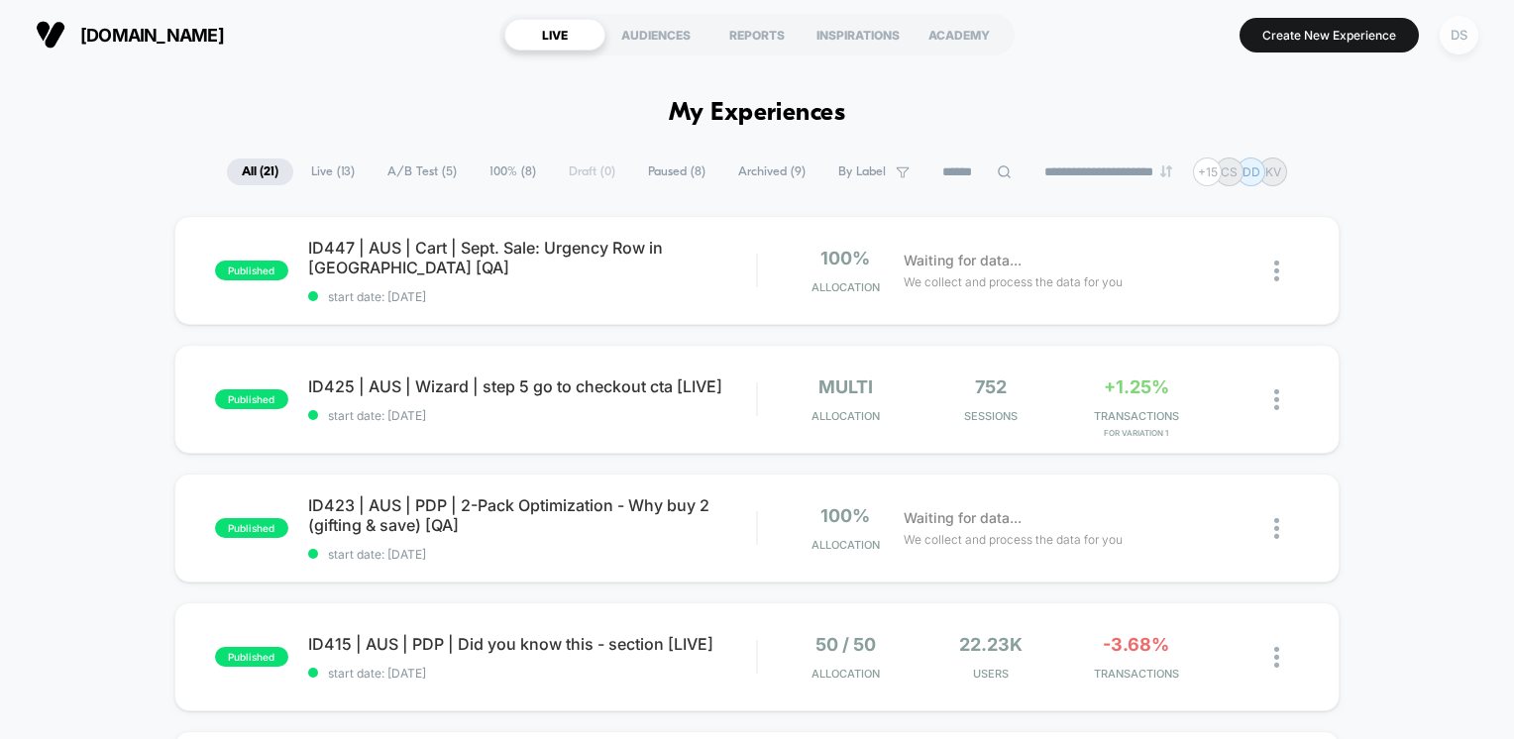  What do you see at coordinates (422, 171) in the screenshot?
I see `span: A/B Test ( 5 )` at bounding box center [422, 171].